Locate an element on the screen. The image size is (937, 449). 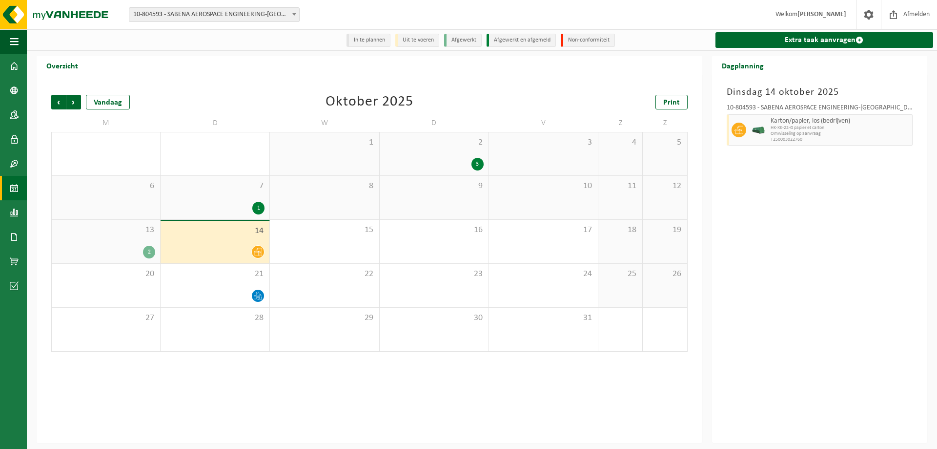
span: HK-XK-22-G papier et carton is located at coordinates (840, 128).